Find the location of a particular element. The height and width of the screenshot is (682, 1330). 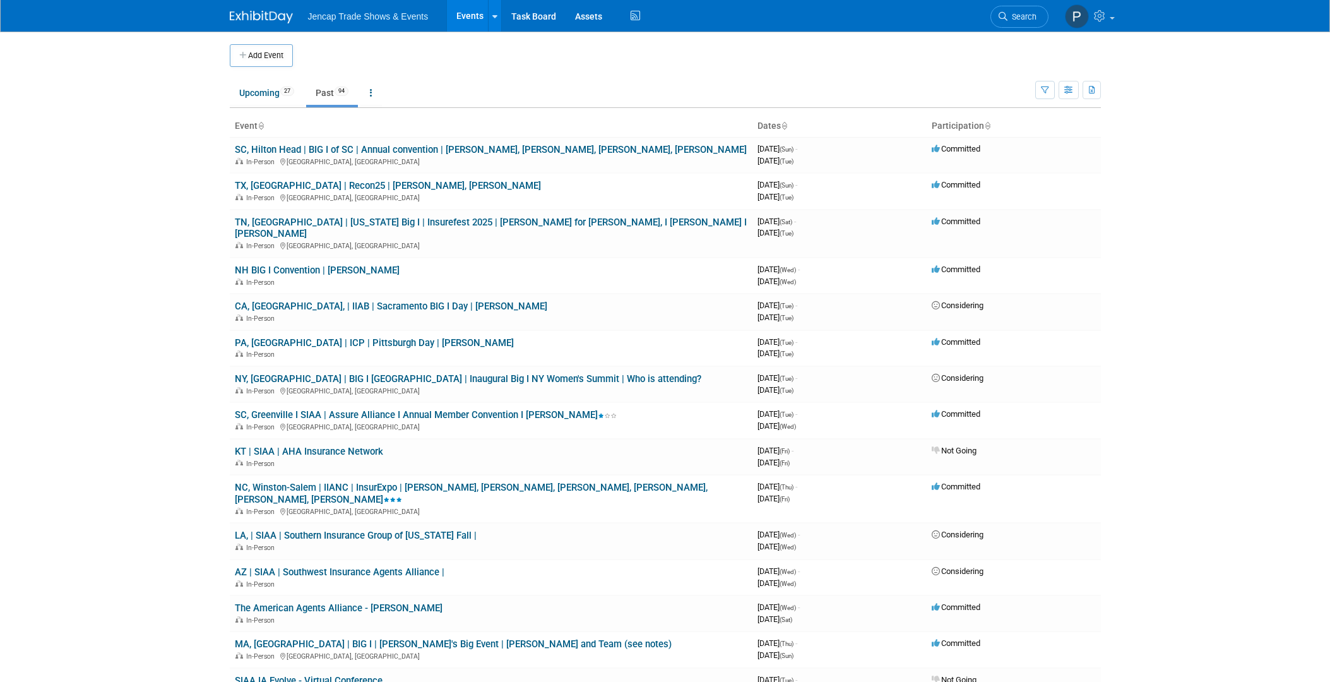

a: KT | SIAA | AHA Insurance Network is located at coordinates (309, 451).